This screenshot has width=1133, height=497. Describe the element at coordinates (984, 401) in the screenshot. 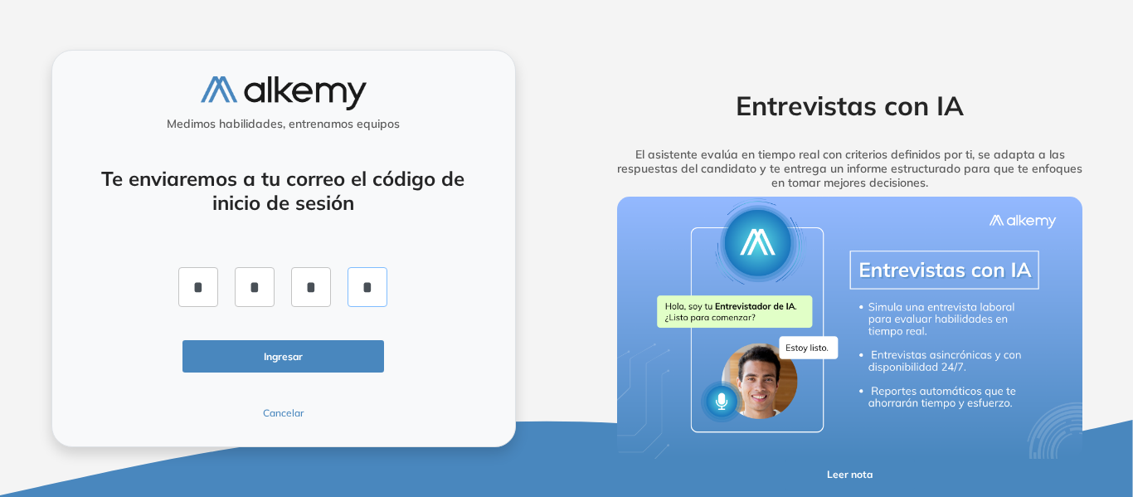

I see `div: Widget de chat` at that location.